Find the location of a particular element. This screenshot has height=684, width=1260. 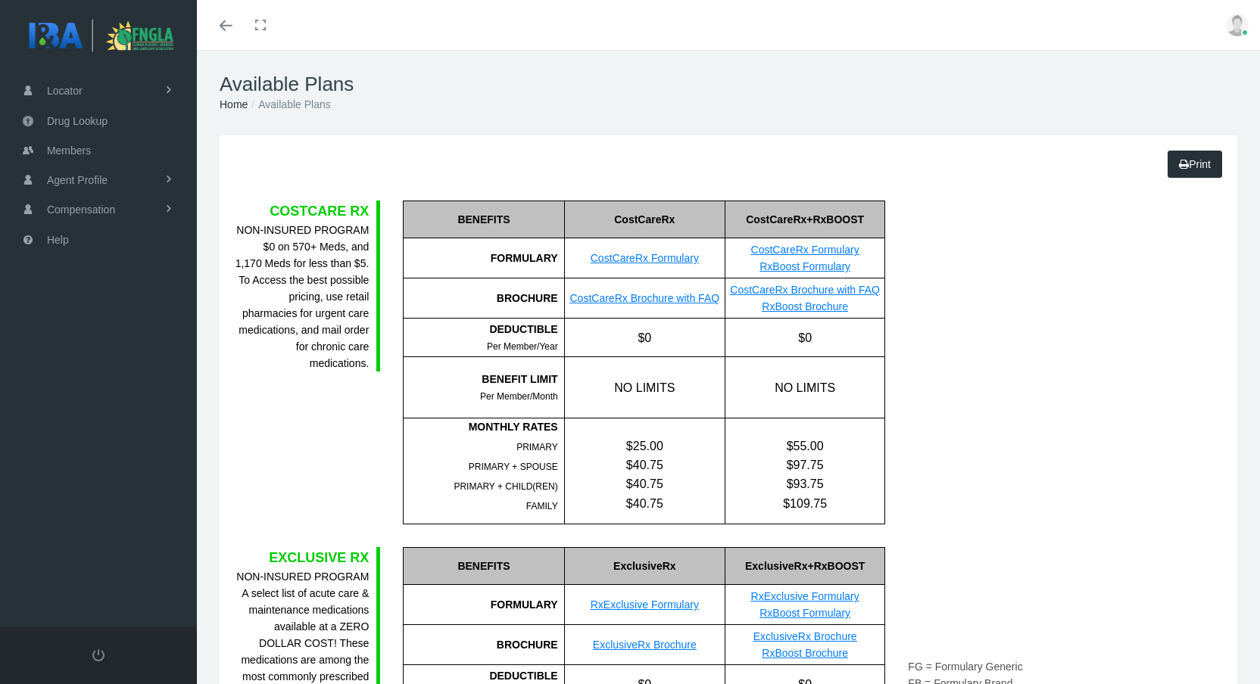

span: PRIMARY + SPOUSE is located at coordinates (513, 467).